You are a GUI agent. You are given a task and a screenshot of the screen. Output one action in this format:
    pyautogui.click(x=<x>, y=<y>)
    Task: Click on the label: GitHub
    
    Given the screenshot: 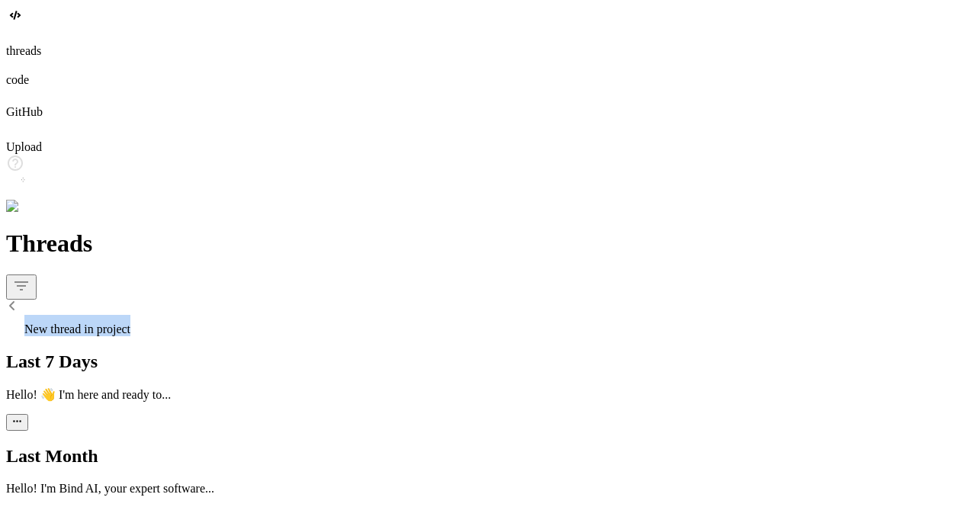 What is the action you would take?
    pyautogui.click(x=24, y=111)
    